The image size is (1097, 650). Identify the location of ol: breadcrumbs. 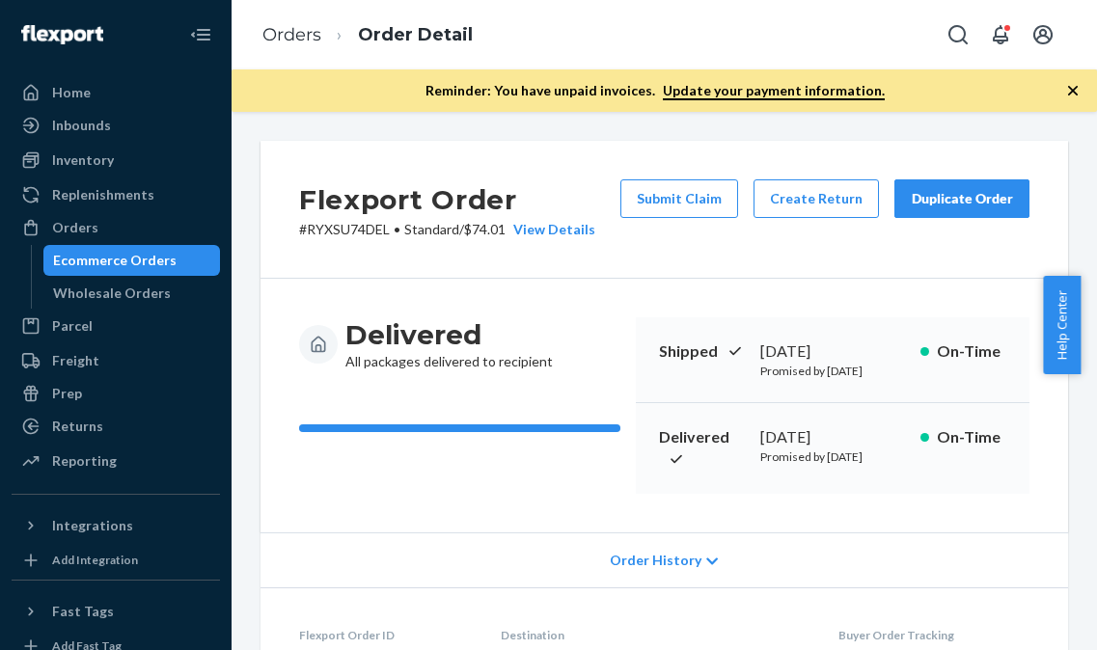
(368, 35).